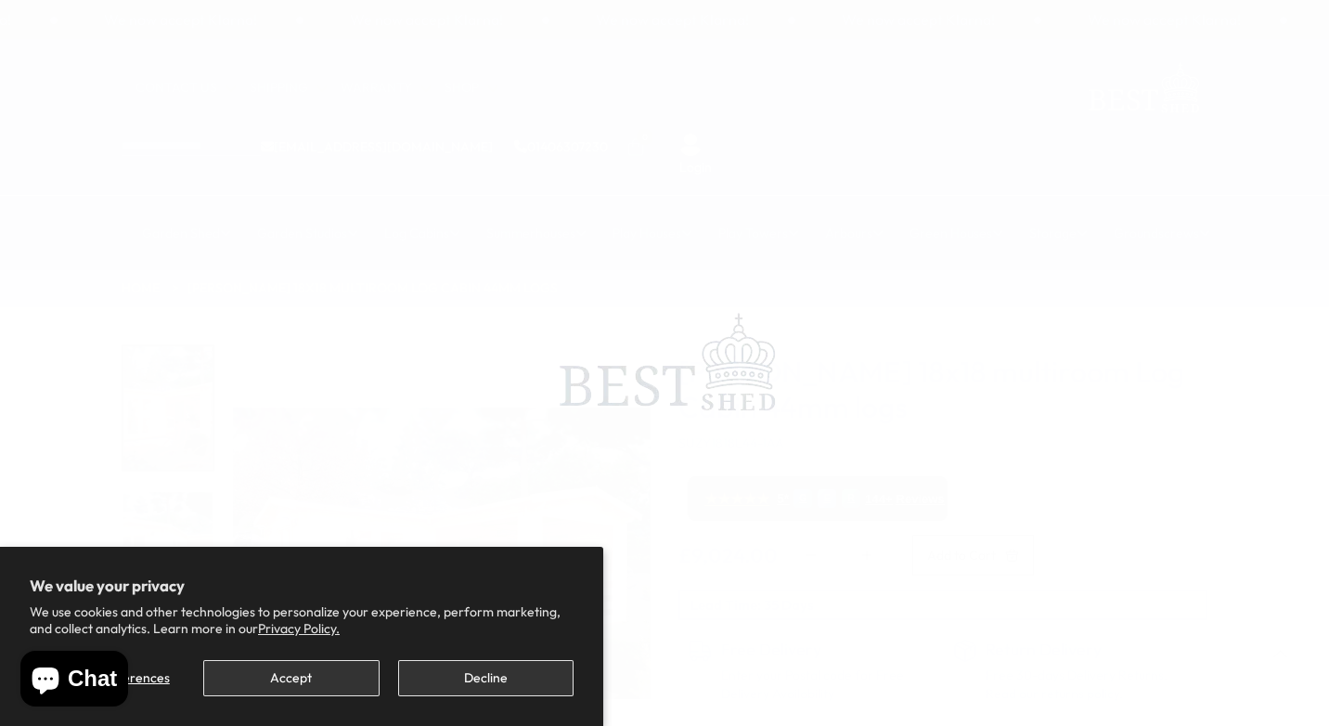 This screenshot has width=1329, height=726. What do you see at coordinates (302, 586) in the screenshot?
I see `h2: We value your privacy` at bounding box center [302, 586].